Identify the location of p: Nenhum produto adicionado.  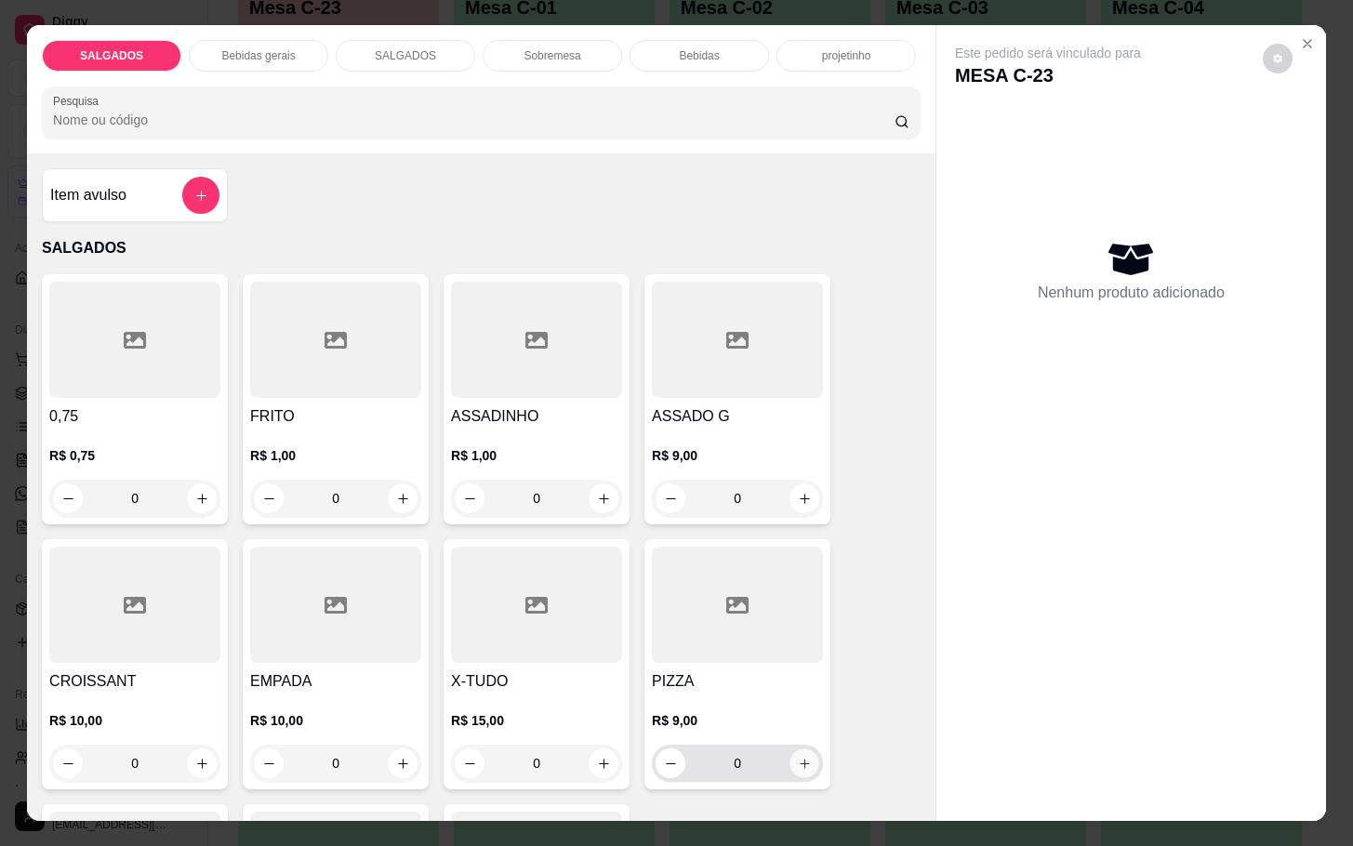
(1131, 293).